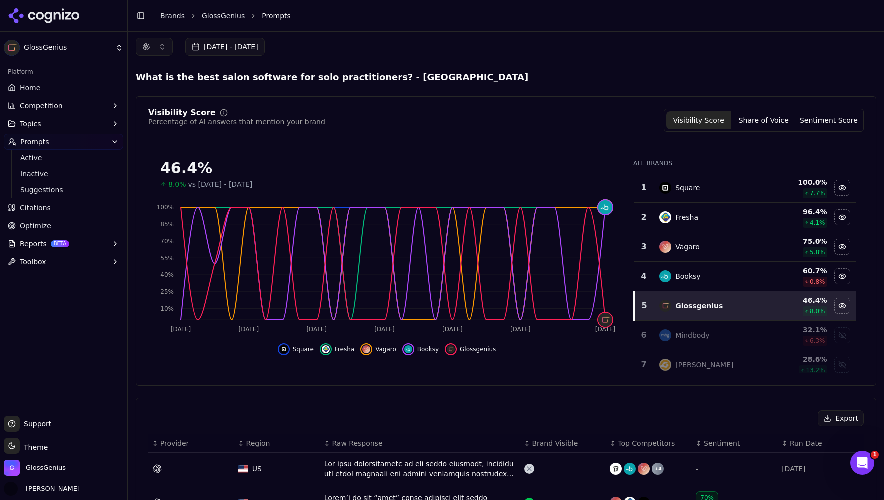  I want to click on span: Fresha, so click(344, 349).